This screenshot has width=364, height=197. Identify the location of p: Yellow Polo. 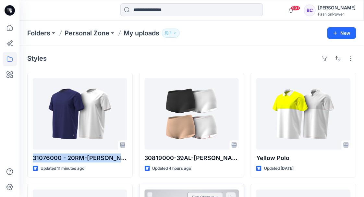
(304, 158).